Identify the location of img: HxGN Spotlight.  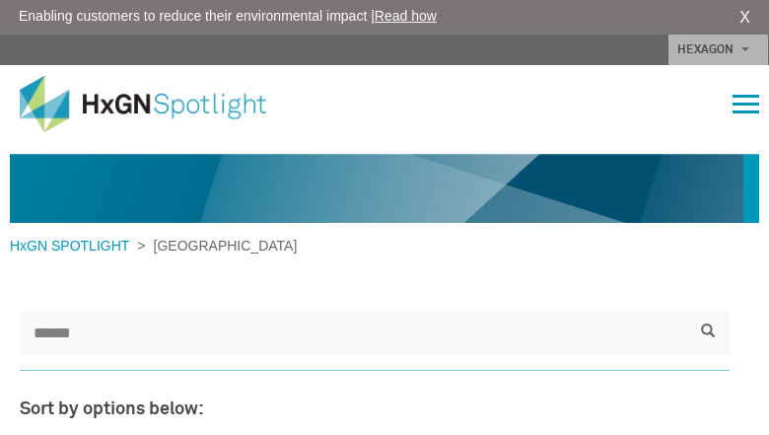
(158, 104).